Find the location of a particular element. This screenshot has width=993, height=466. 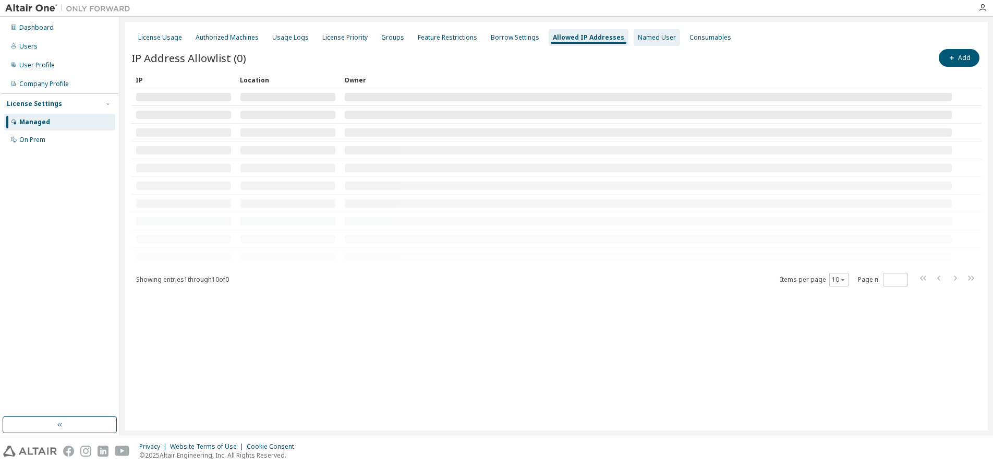

div: License Priority is located at coordinates (345, 38).